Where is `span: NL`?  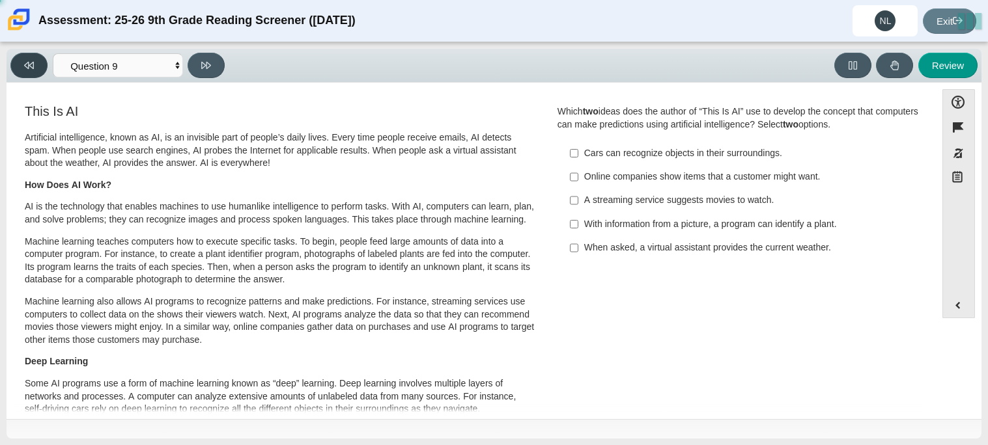
span: NL is located at coordinates (886, 21).